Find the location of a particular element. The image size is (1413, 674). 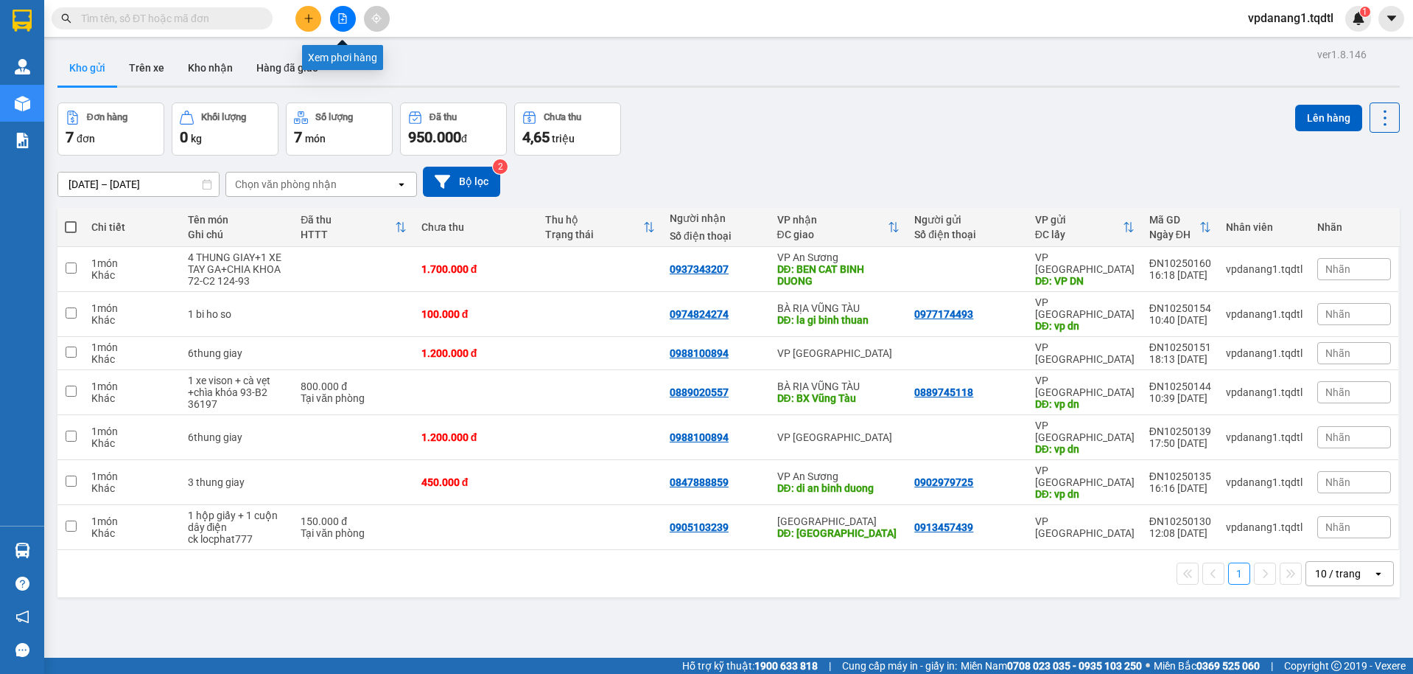

span: 950.000 is located at coordinates (435, 137).